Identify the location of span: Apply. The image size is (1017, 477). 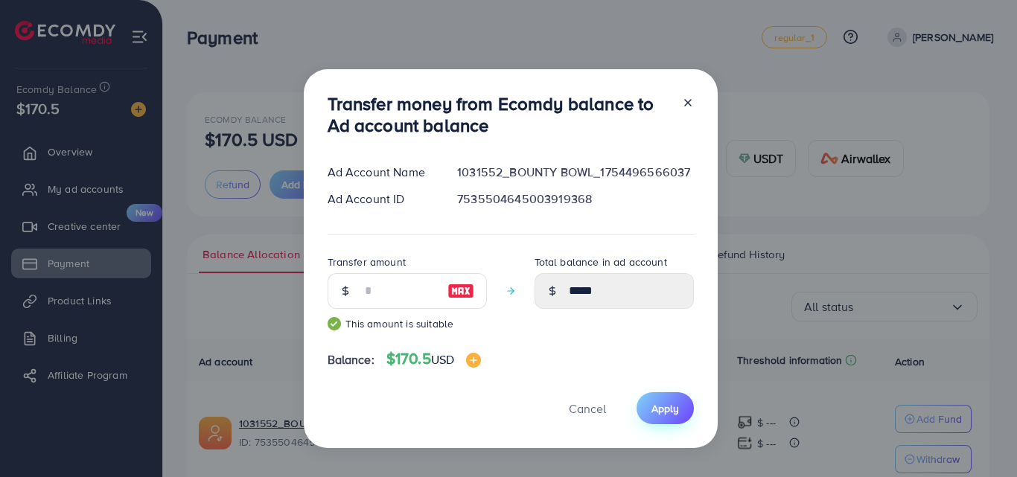
(665, 409).